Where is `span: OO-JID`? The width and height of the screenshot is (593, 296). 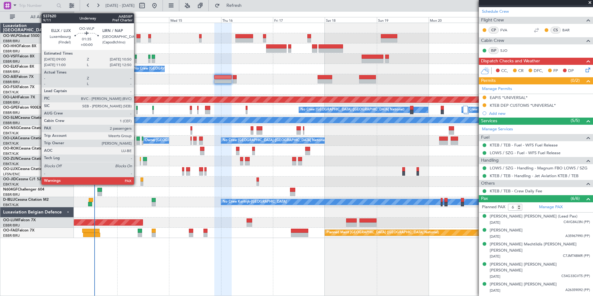 span: OO-JID is located at coordinates (10, 179).